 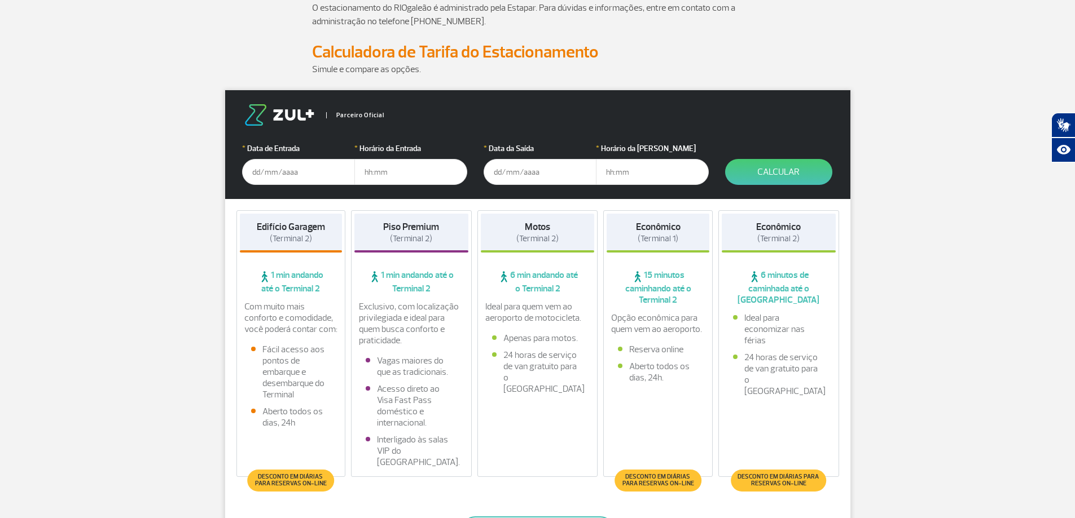 I want to click on img: logo-zul.png, so click(x=279, y=115).